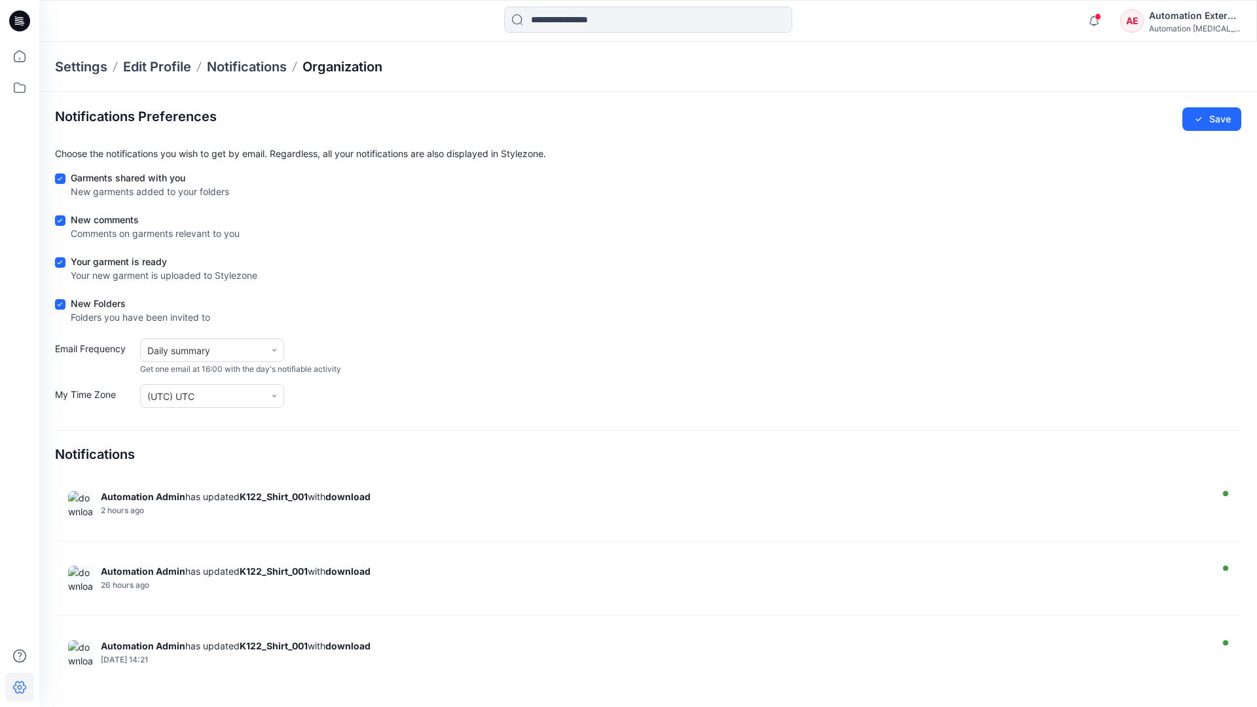 The height and width of the screenshot is (707, 1257). I want to click on p: Settings, so click(81, 67).